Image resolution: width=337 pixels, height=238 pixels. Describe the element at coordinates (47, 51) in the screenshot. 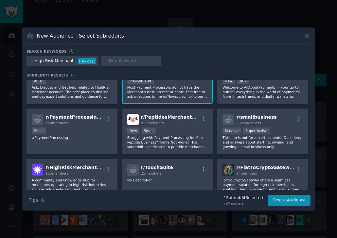

I see `h3: Search keywords` at that location.